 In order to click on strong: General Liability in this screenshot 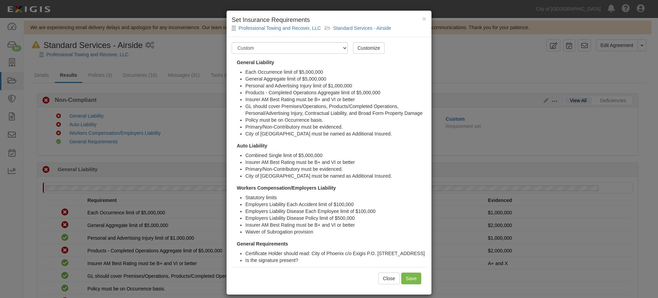, I will do `click(255, 62)`.